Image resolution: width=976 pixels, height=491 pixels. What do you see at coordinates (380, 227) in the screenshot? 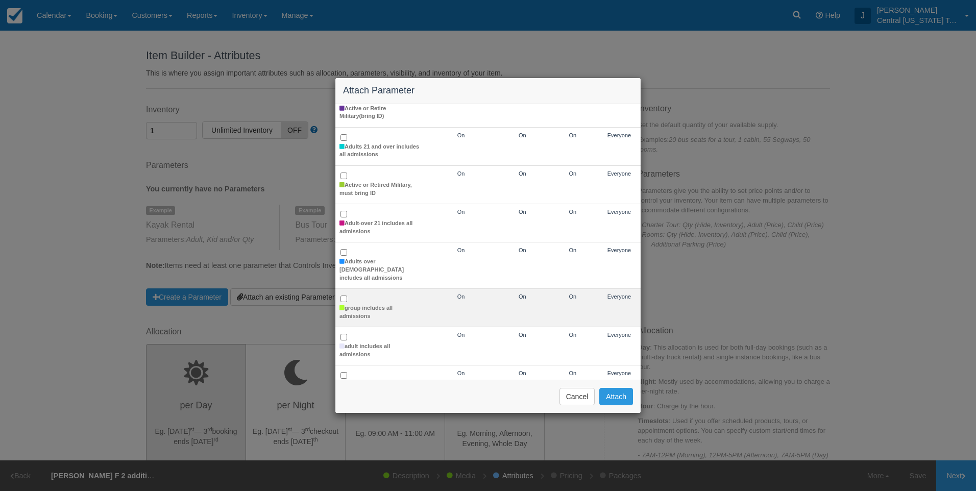
I see `label: Adult-over 21 includes all admissions` at bounding box center [380, 227].